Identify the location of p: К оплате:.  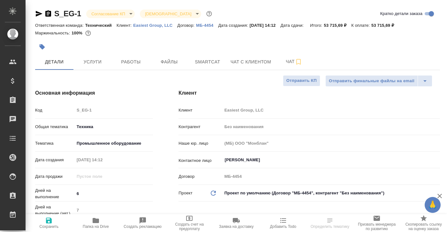
(361, 25).